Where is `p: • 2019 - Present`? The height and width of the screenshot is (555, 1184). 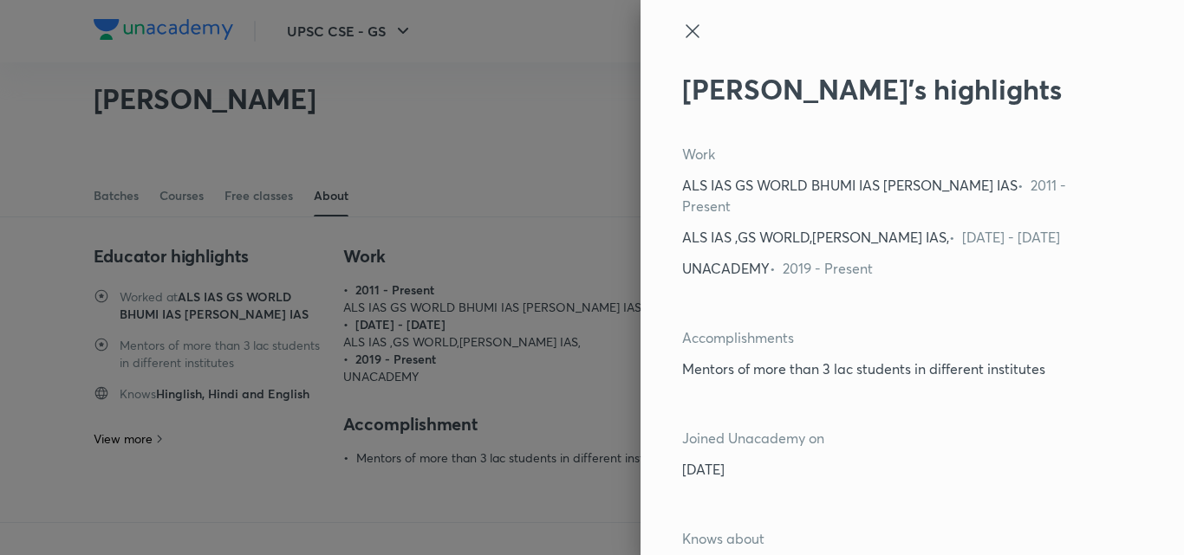
p: • 2019 - Present is located at coordinates (821, 268).